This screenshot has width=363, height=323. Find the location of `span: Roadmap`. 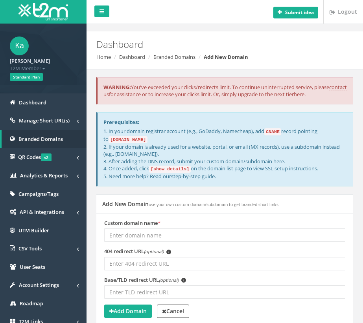

span: Roadmap is located at coordinates (31, 304).